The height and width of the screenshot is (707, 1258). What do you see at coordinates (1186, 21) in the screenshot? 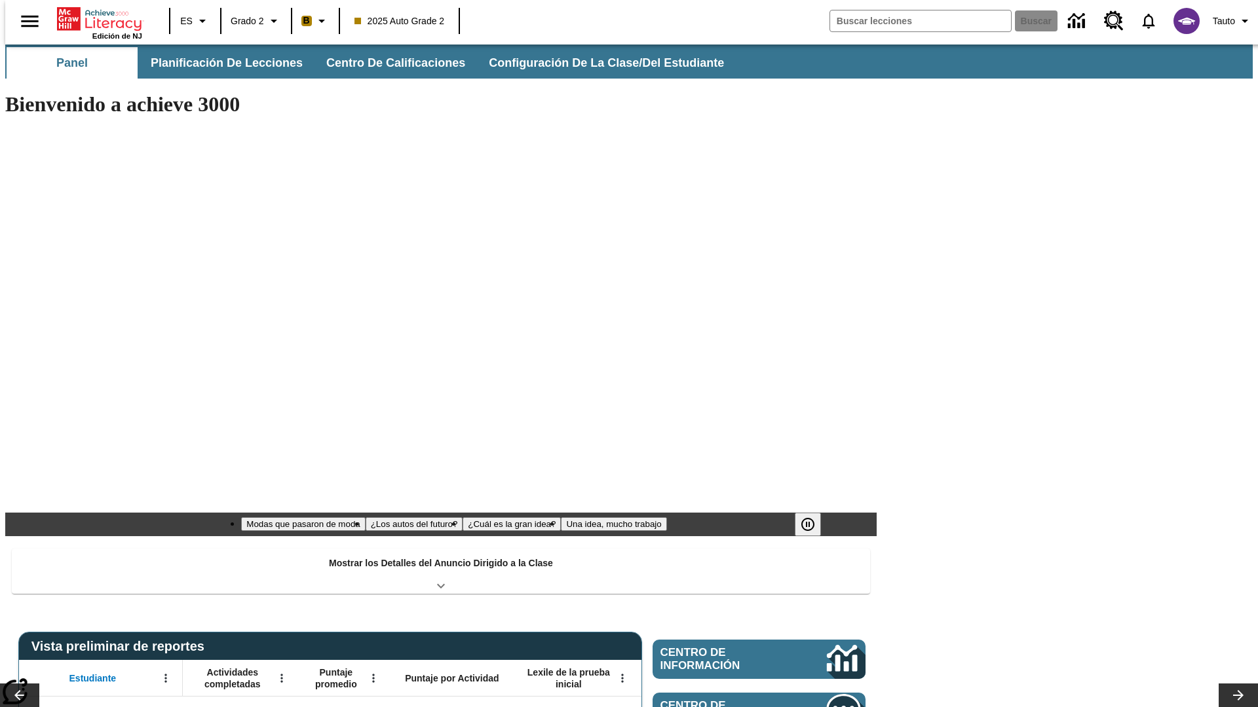
I see `img: avatar image` at bounding box center [1186, 21].